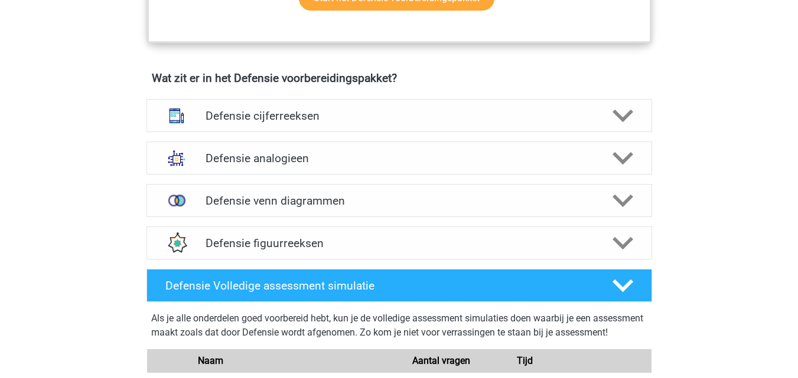  I want to click on img: cijferreeksen, so click(177, 116).